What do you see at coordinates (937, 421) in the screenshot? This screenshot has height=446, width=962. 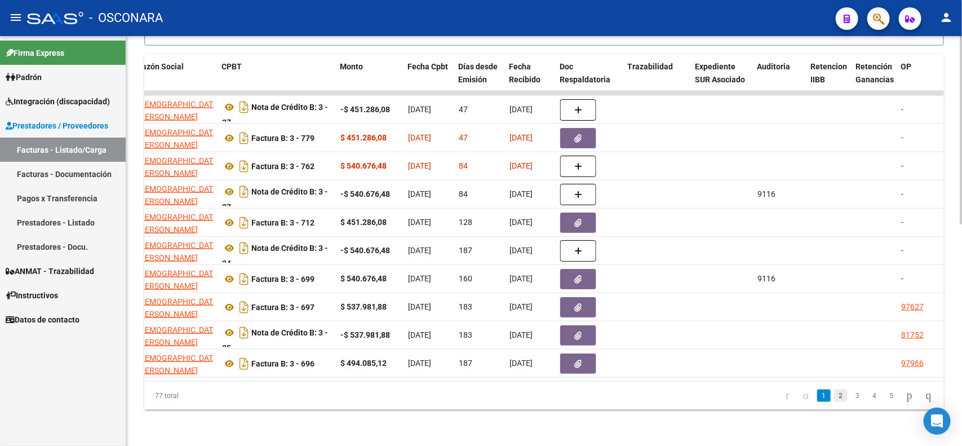 I see `div: Open Intercom Messenger` at bounding box center [937, 421].